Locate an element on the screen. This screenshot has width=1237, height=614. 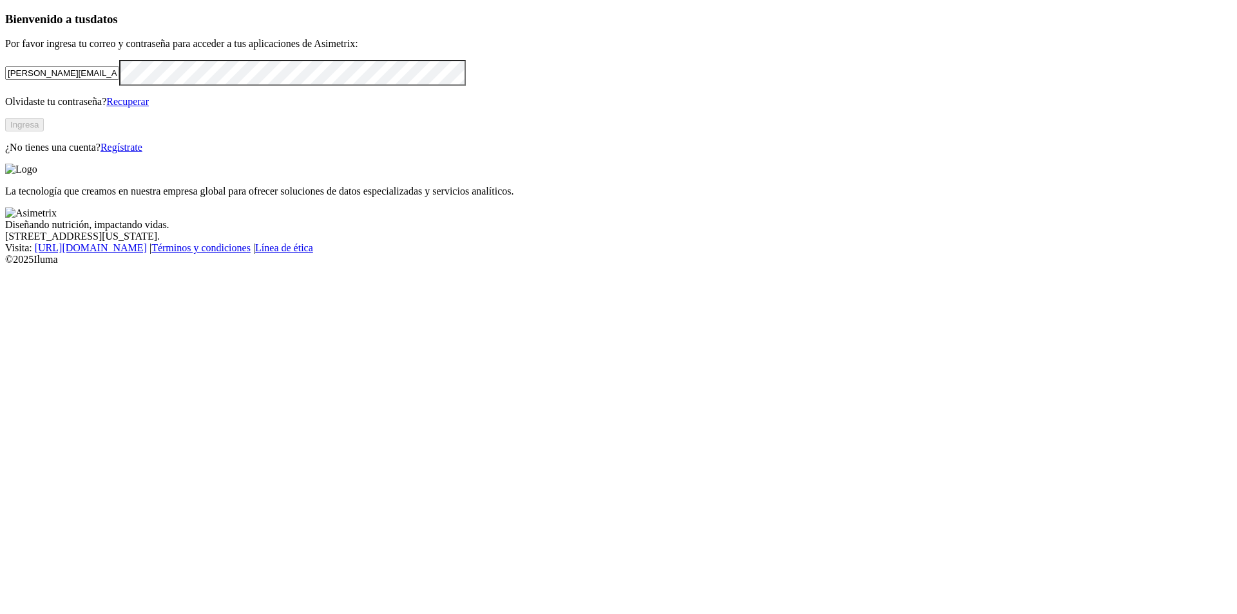
p: Por favor ingresa tu correo y contraseña para acceder a tus aplicaciones de Asimetrix: is located at coordinates (619, 44).